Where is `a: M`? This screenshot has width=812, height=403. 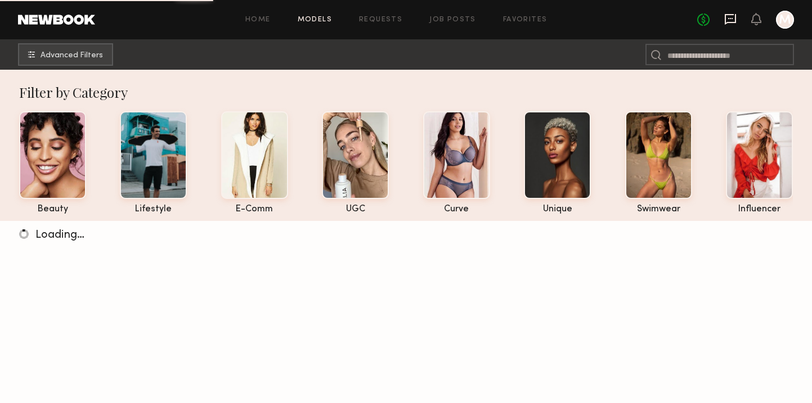 a: M is located at coordinates (785, 20).